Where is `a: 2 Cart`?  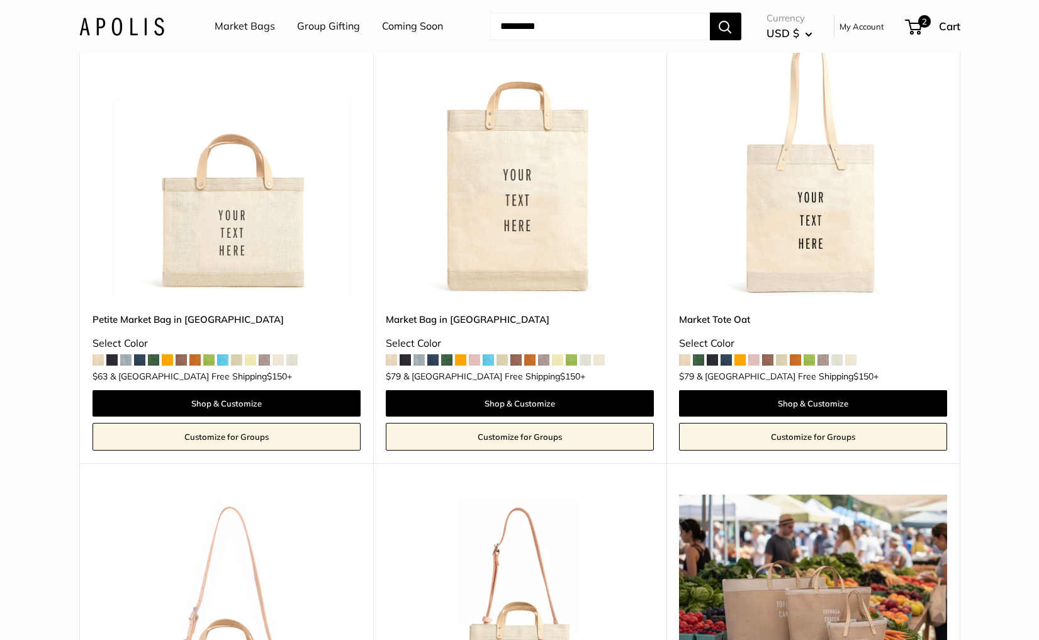 a: 2 Cart is located at coordinates (933, 26).